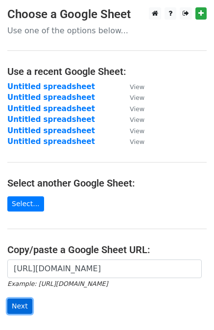  What do you see at coordinates (107, 30) in the screenshot?
I see `p: Use one of the options below...` at bounding box center [107, 30].